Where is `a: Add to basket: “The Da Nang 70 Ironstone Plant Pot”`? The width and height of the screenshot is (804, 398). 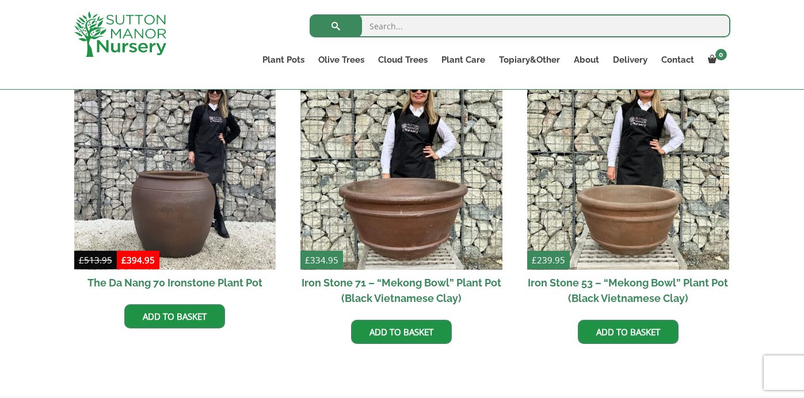 a: Add to basket: “The Da Nang 70 Ironstone Plant Pot” is located at coordinates (174, 317).